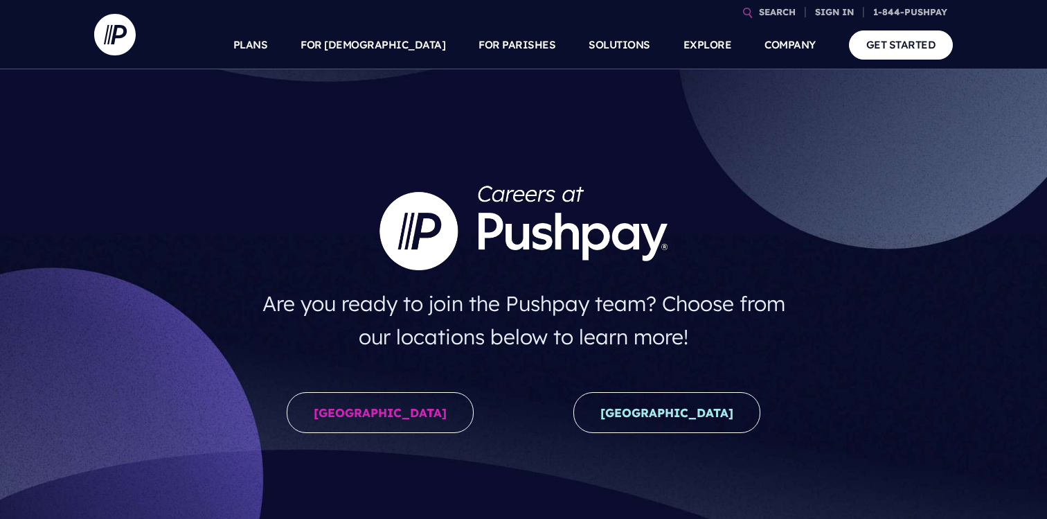  Describe the element at coordinates (708, 45) in the screenshot. I see `a: EXPLORE` at that location.